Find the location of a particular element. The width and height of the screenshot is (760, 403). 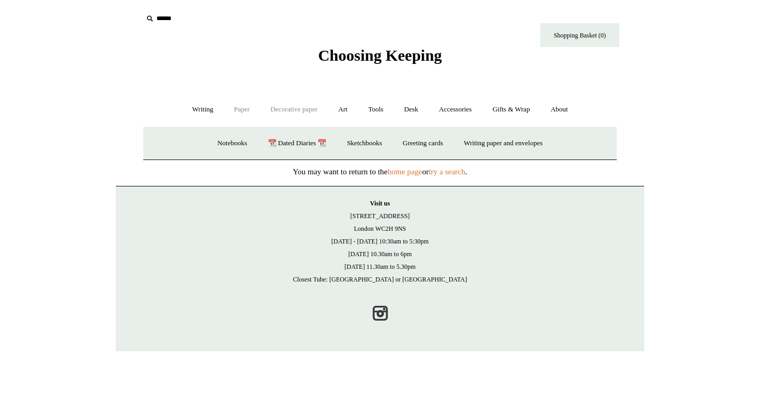

a: Greeting cards is located at coordinates (423, 143).